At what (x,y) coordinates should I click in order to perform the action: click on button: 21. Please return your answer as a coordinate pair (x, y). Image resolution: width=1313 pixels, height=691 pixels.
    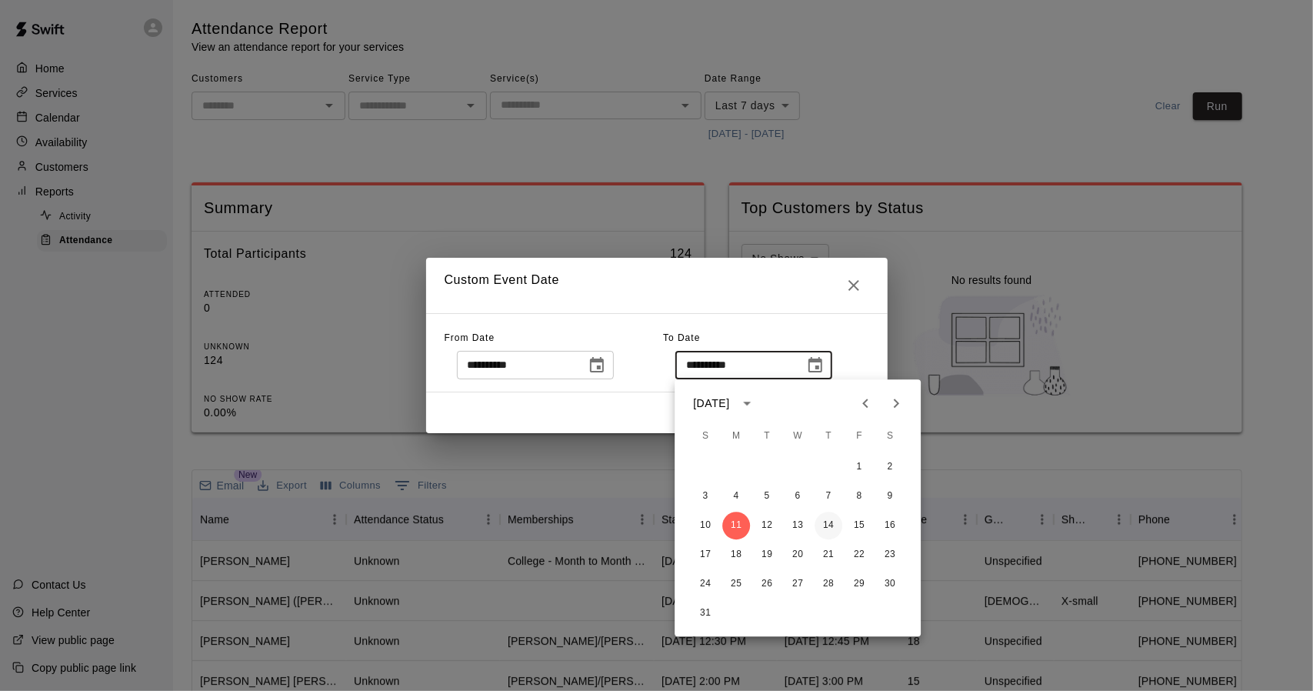
    Looking at the image, I should click on (828, 555).